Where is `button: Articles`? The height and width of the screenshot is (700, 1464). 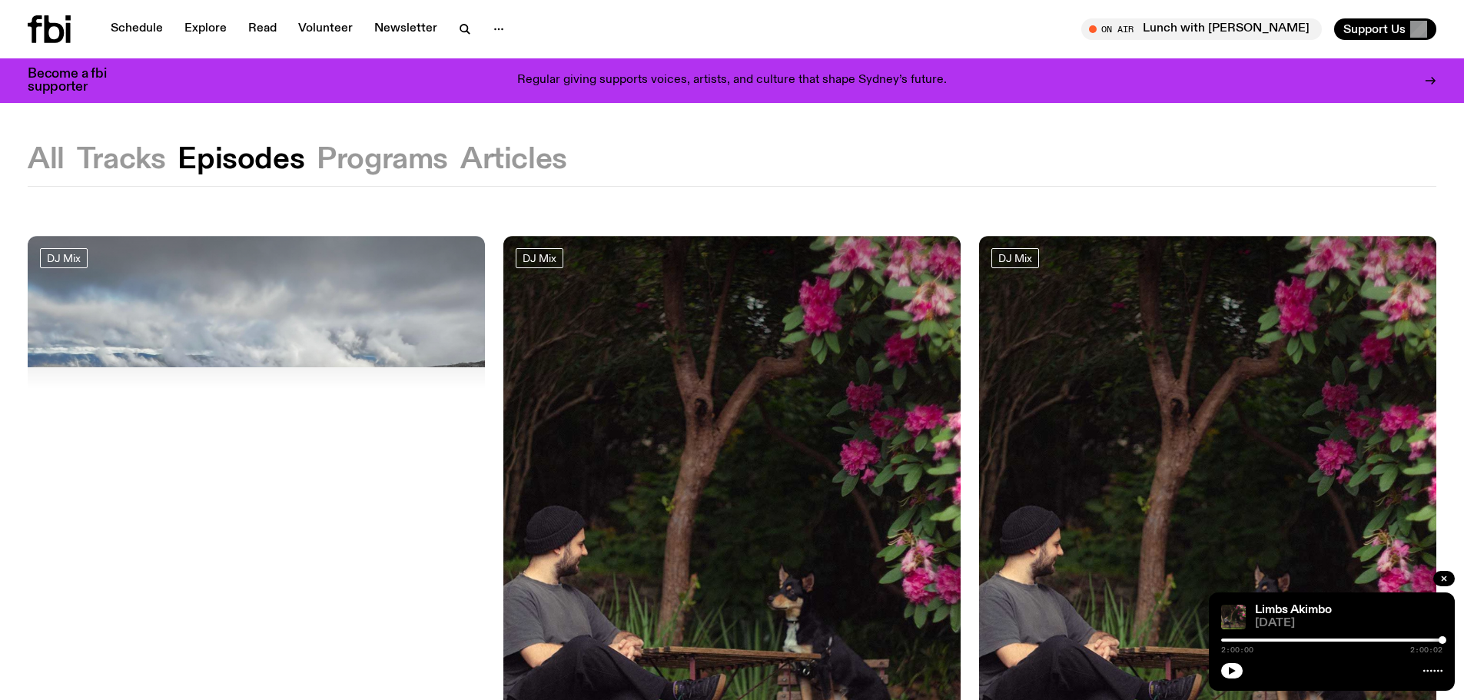 button: Articles is located at coordinates (513, 160).